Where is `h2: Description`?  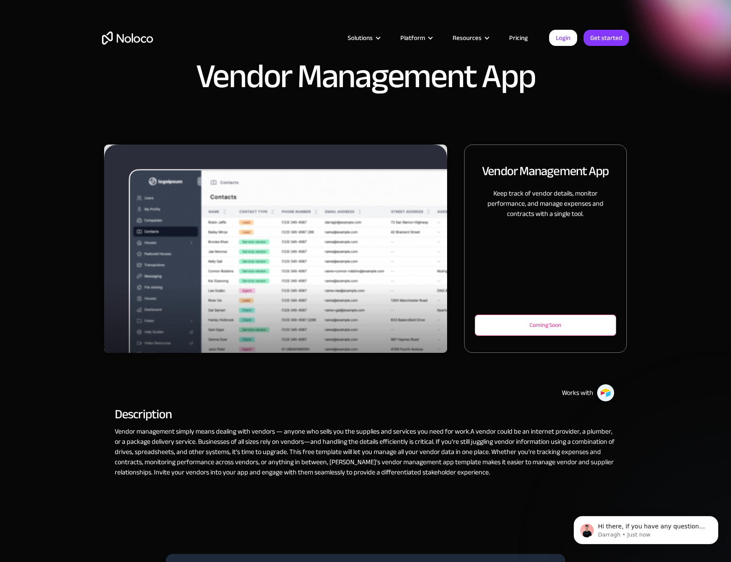
h2: Description is located at coordinates (365, 414).